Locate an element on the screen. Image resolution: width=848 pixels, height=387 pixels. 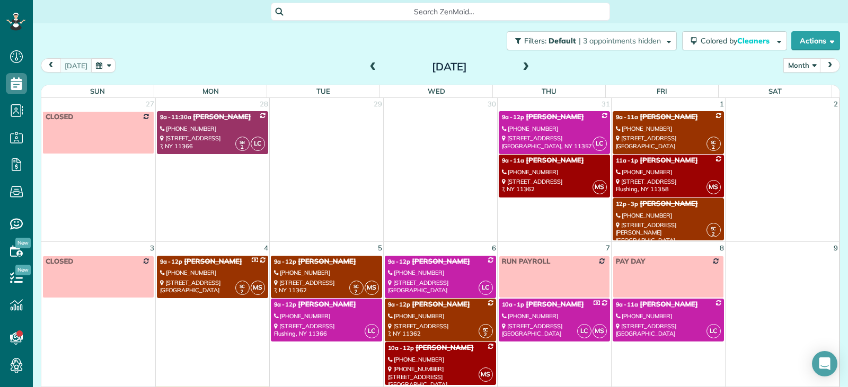
div: Open Intercom Messenger is located at coordinates (825, 364).